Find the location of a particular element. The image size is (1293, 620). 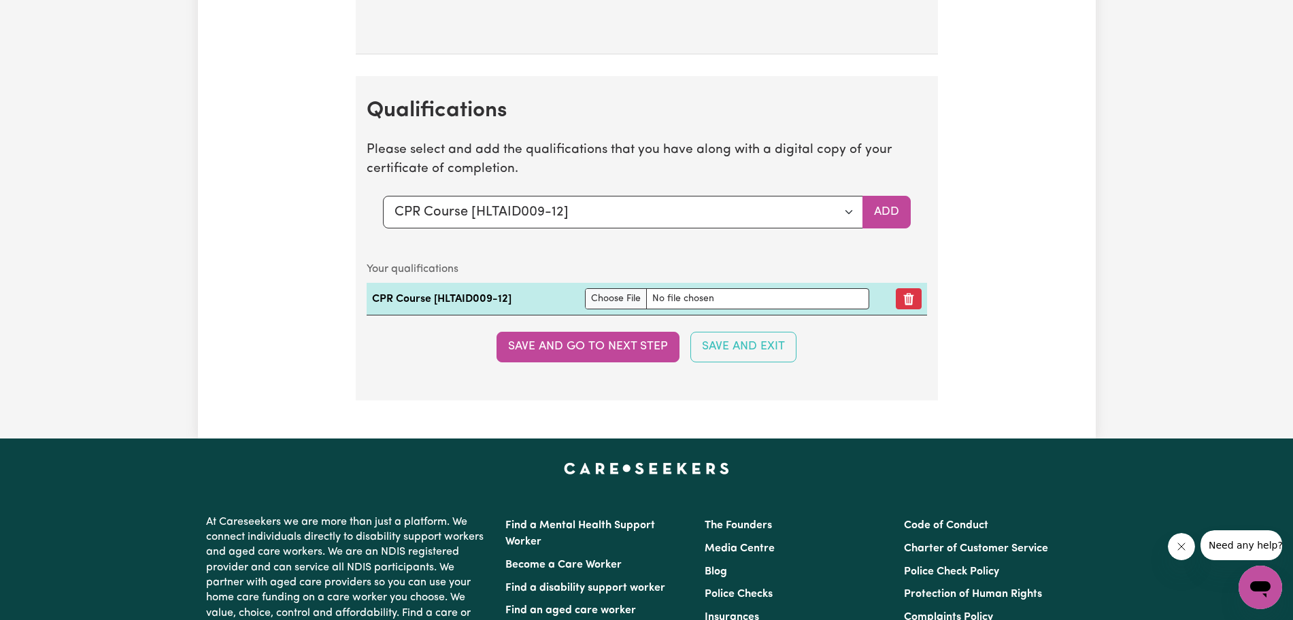

button: Remove qualification is located at coordinates (909, 299).